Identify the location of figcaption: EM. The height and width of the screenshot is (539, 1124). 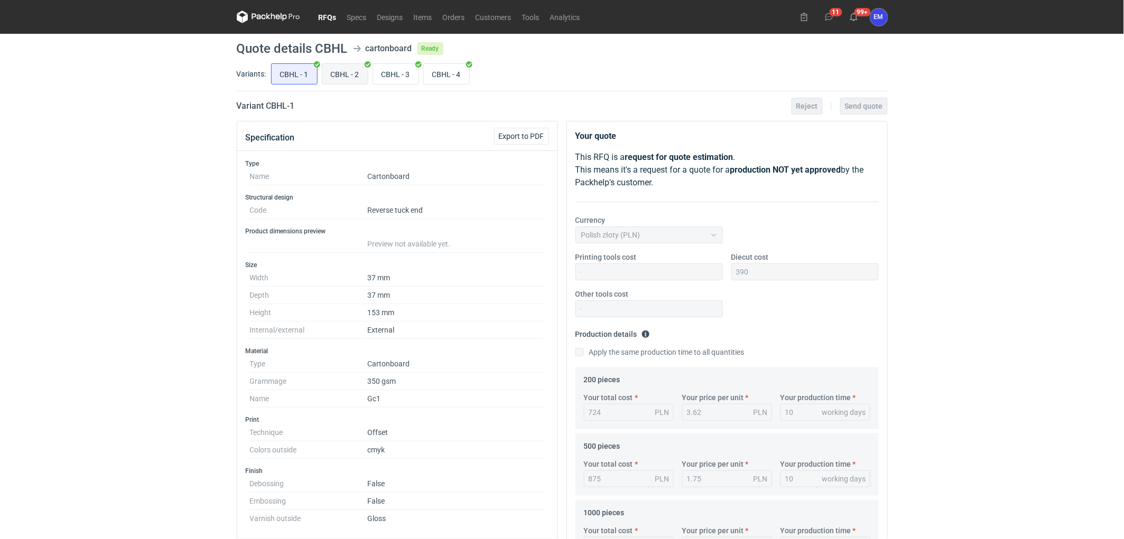
(879, 17).